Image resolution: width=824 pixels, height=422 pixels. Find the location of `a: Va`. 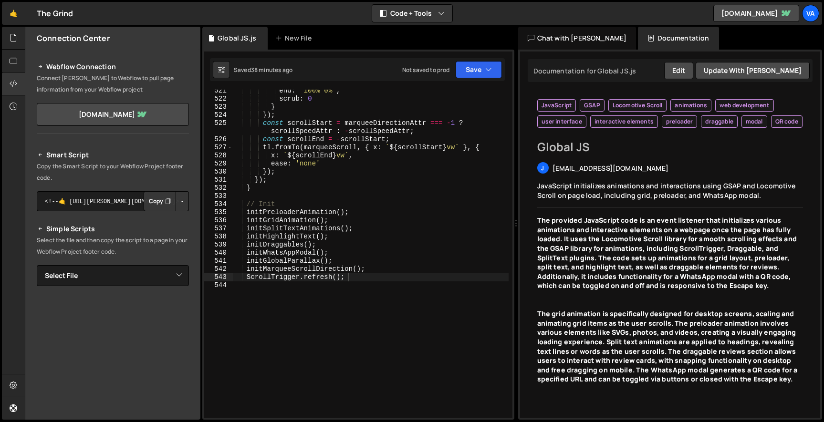

a: Va is located at coordinates (811, 13).